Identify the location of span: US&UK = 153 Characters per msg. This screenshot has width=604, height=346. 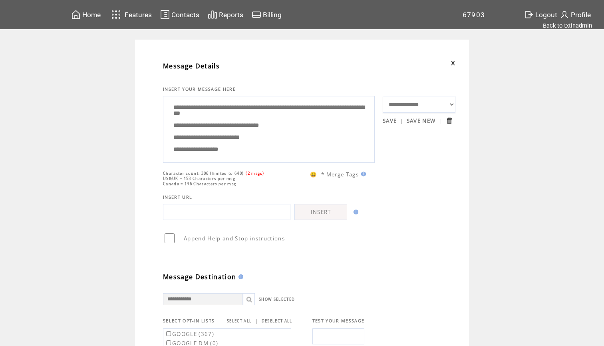
(199, 178).